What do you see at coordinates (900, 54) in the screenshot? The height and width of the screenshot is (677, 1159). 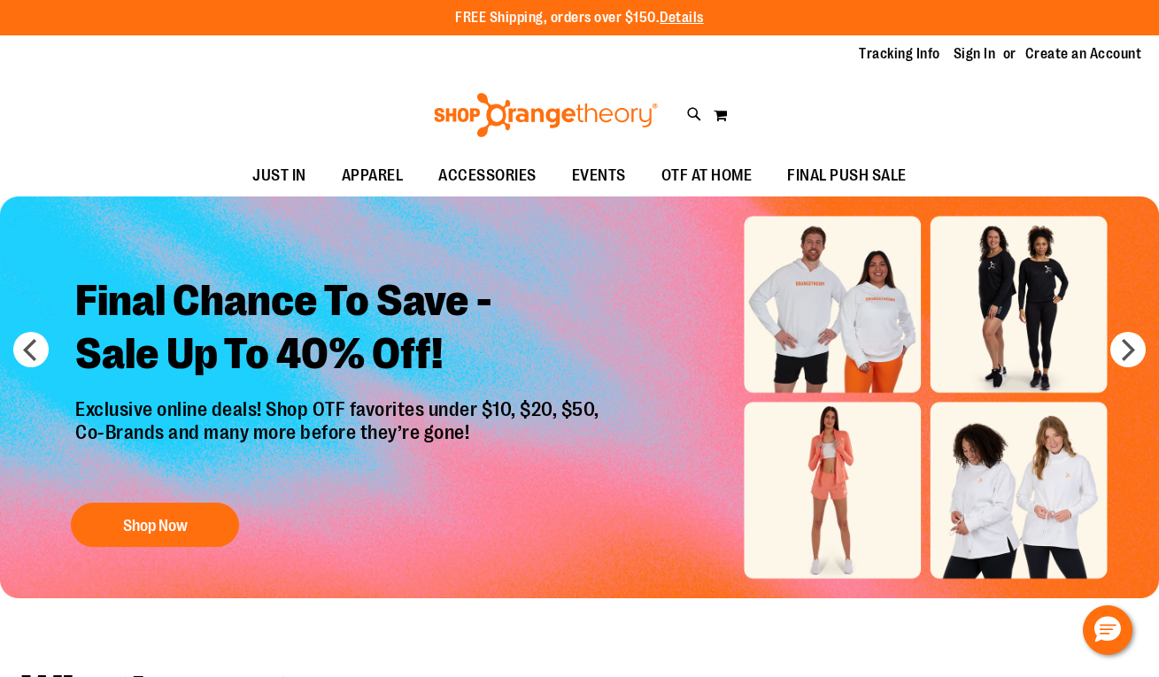 I see `a: Tracking Info` at bounding box center [900, 54].